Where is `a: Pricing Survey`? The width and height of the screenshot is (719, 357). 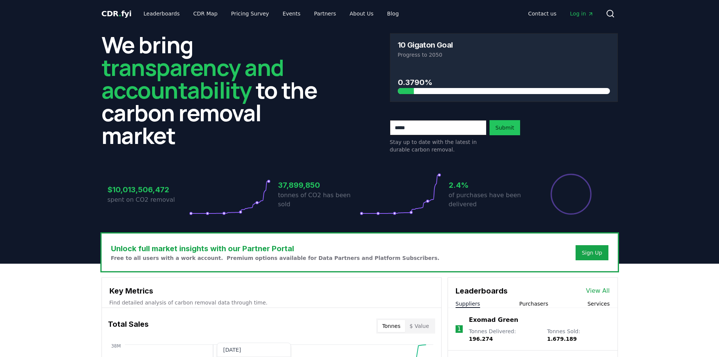 a: Pricing Survey is located at coordinates (250, 14).